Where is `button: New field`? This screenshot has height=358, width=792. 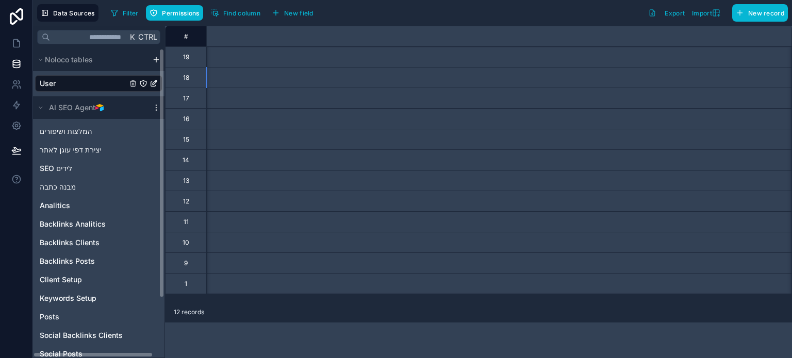
button: New field is located at coordinates (292, 13).